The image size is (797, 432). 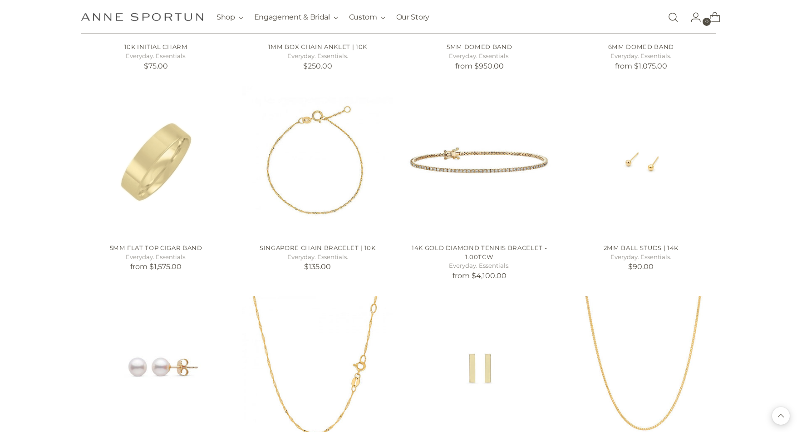 What do you see at coordinates (692, 17) in the screenshot?
I see `a: Go to the account page` at bounding box center [692, 17].